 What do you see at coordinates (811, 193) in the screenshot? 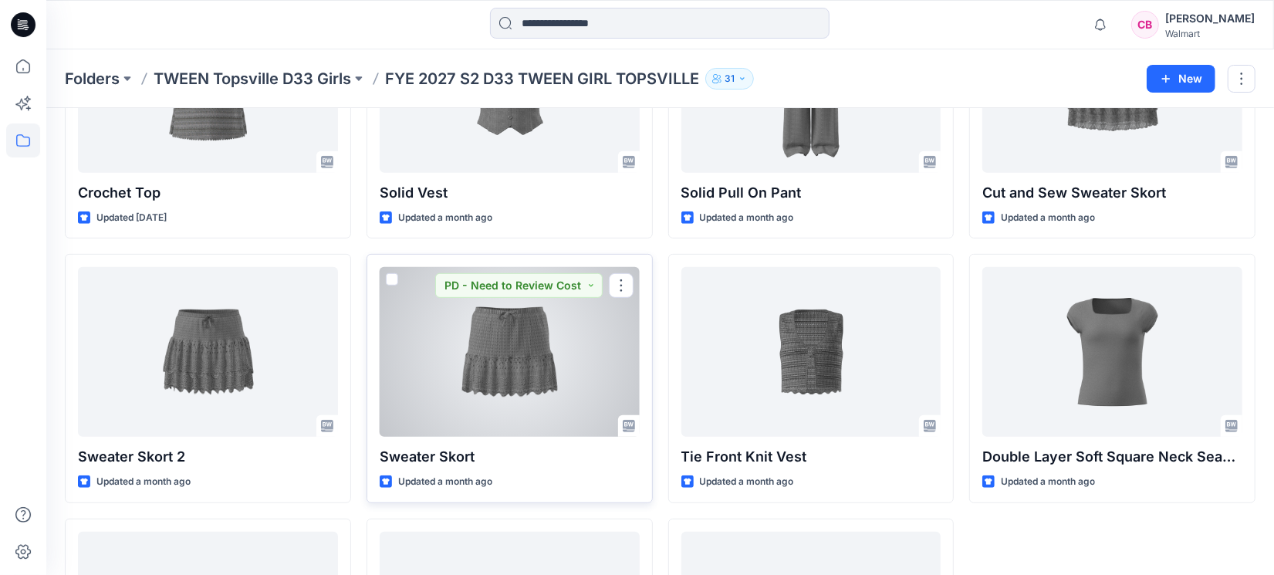
I see `p: Solid Pull On Pant` at bounding box center [811, 193].